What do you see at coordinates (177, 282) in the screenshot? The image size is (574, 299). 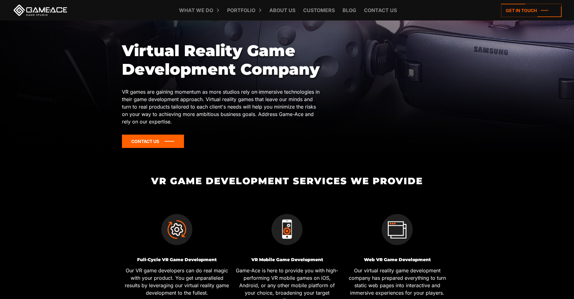 I see `p: Our VR game developers can do real magic with your product. You get unparalleled results by lever...` at bounding box center [177, 282].